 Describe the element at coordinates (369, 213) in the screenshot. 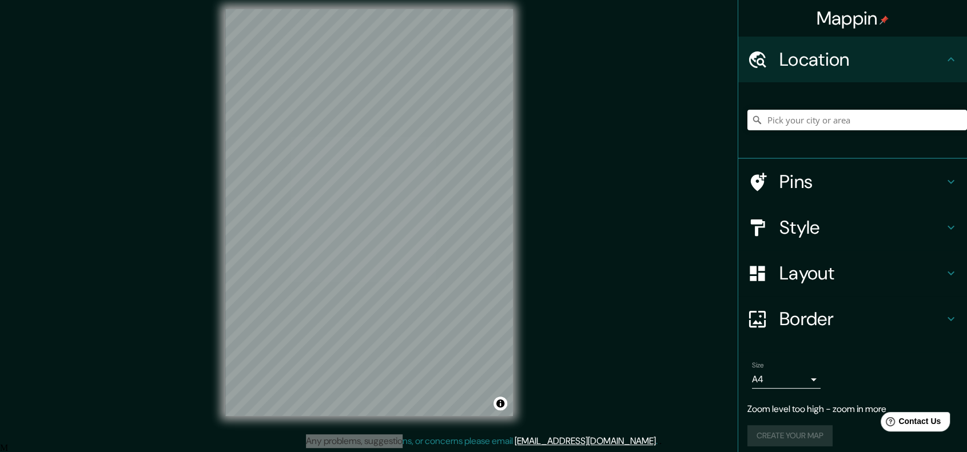

I see `canvas: Map` at that location.